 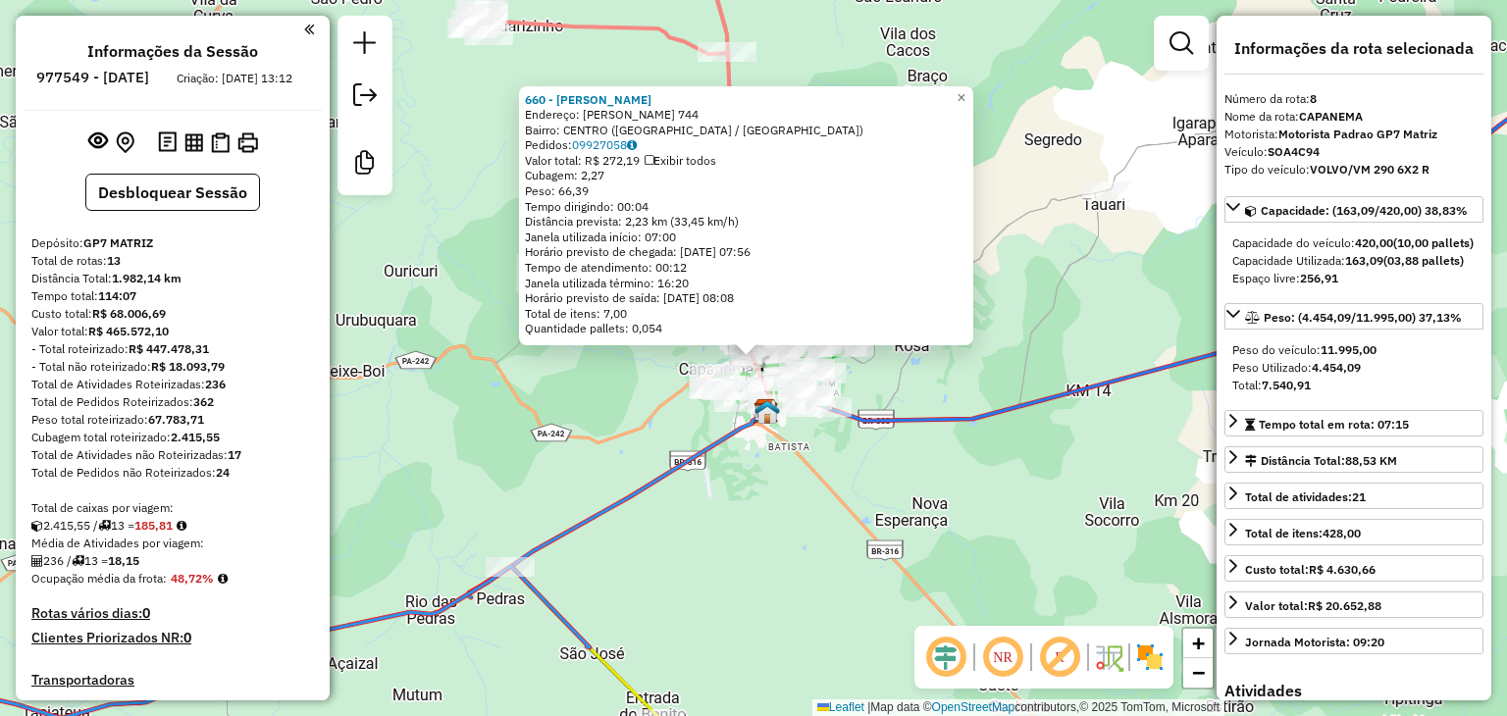 I want to click on strong: 11.995,00, so click(x=1348, y=349).